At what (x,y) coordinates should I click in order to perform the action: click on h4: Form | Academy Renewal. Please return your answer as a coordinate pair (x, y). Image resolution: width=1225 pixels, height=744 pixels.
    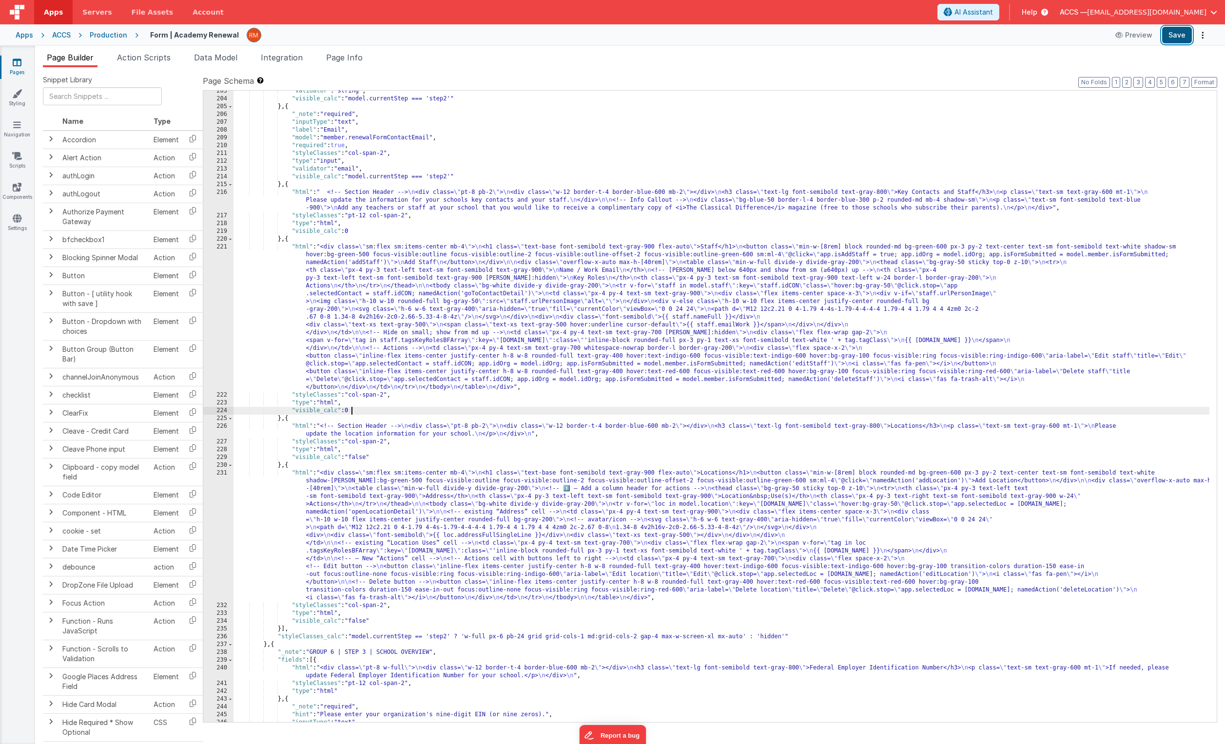
    Looking at the image, I should click on (194, 35).